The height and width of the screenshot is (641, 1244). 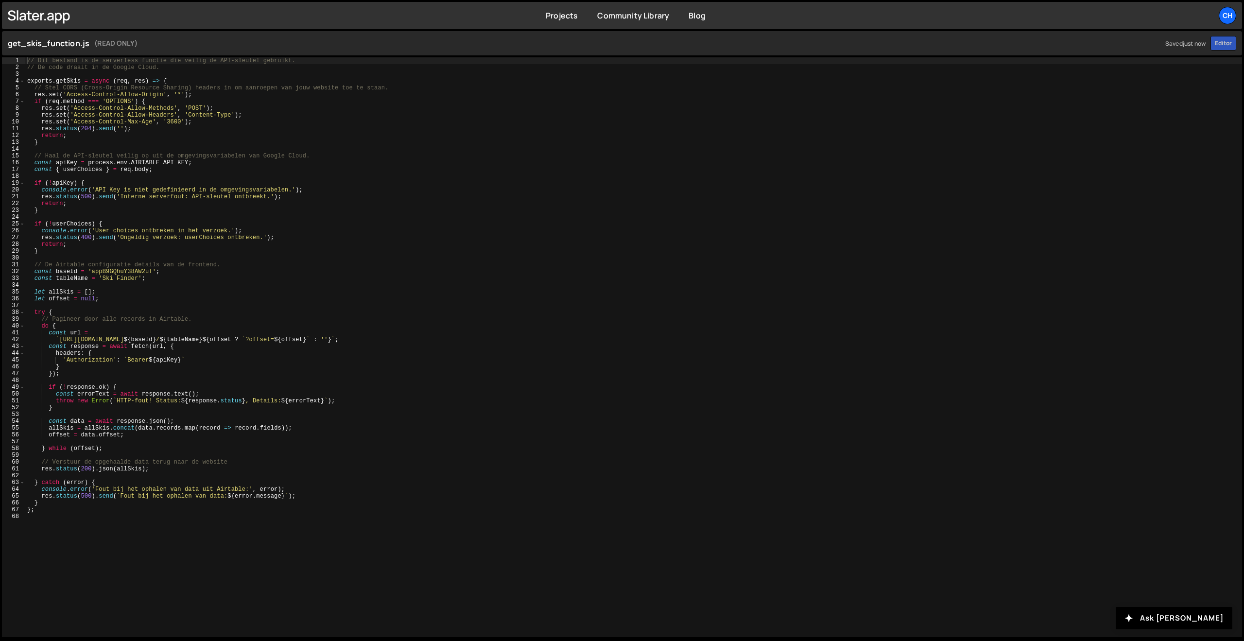 I want to click on a: Blog, so click(x=697, y=16).